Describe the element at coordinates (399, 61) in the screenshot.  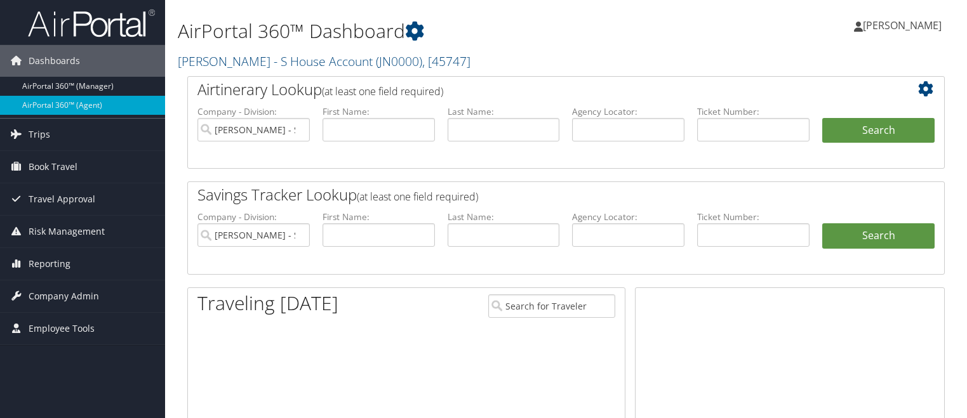
I see `span: ( JN0000 )` at that location.